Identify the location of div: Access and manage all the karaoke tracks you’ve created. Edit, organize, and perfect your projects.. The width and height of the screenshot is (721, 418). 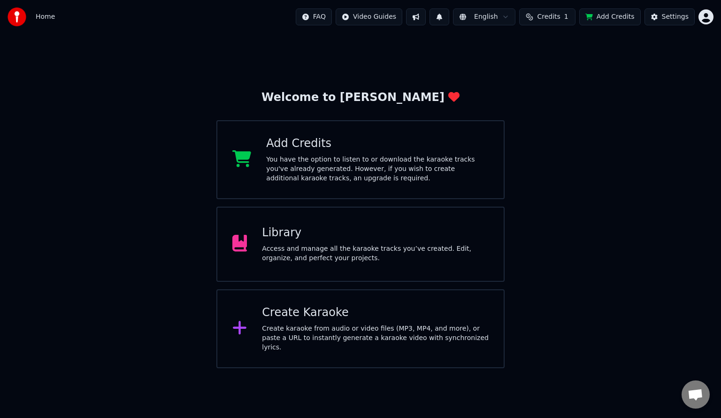
(375, 254).